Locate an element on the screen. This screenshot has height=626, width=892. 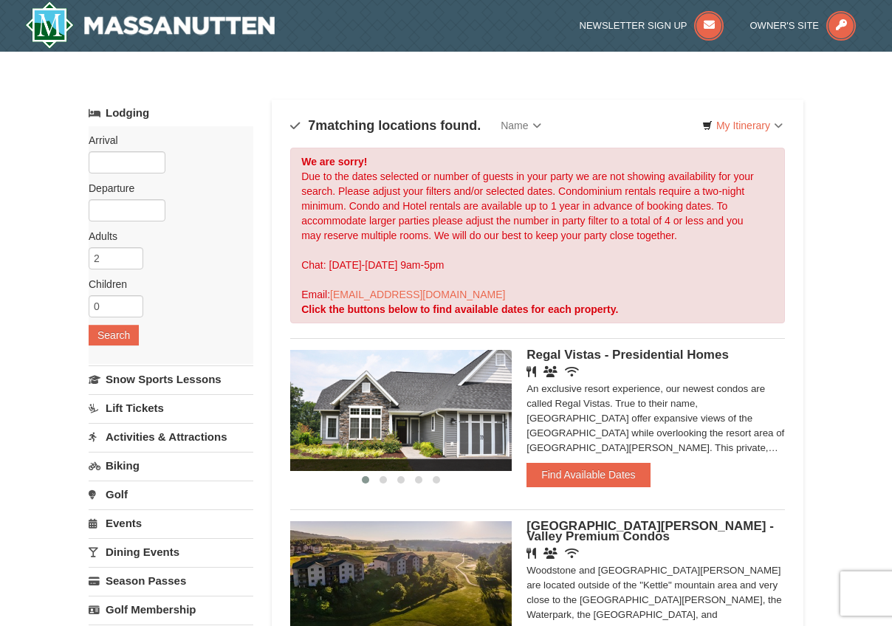
a: Owner's Site is located at coordinates (804, 25).